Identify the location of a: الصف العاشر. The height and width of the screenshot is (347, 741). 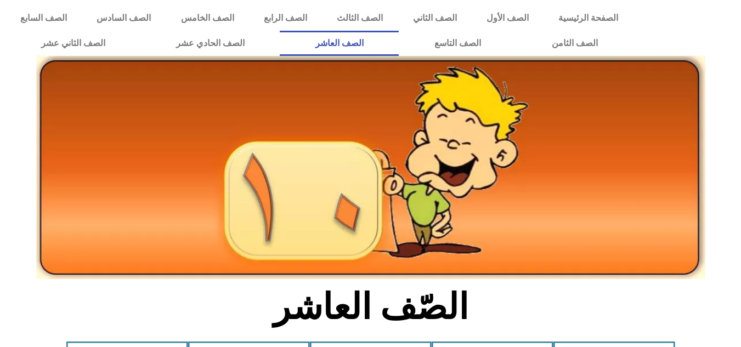
(339, 43).